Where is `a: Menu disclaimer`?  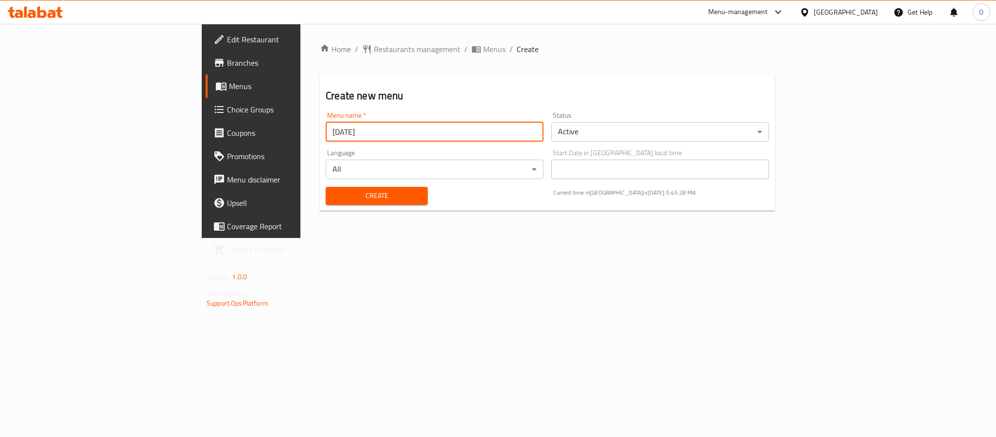 a: Menu disclaimer is located at coordinates (287, 179).